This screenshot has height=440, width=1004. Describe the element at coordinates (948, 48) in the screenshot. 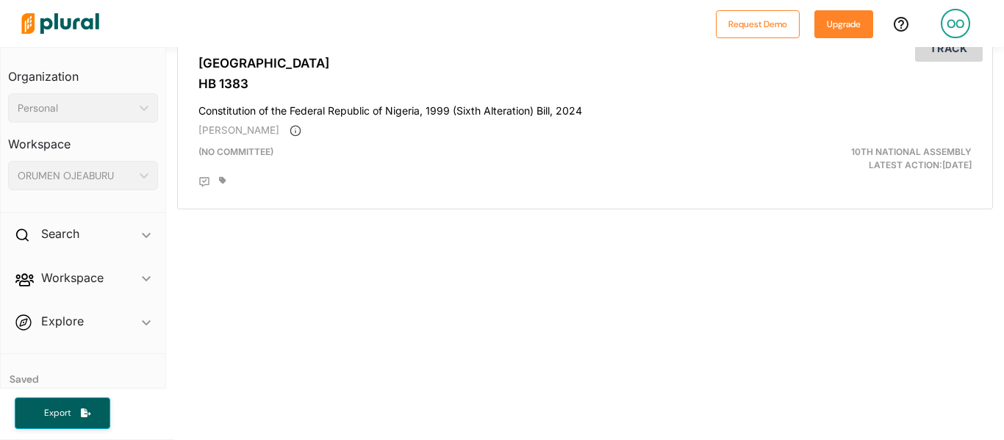

I see `button: Track` at that location.